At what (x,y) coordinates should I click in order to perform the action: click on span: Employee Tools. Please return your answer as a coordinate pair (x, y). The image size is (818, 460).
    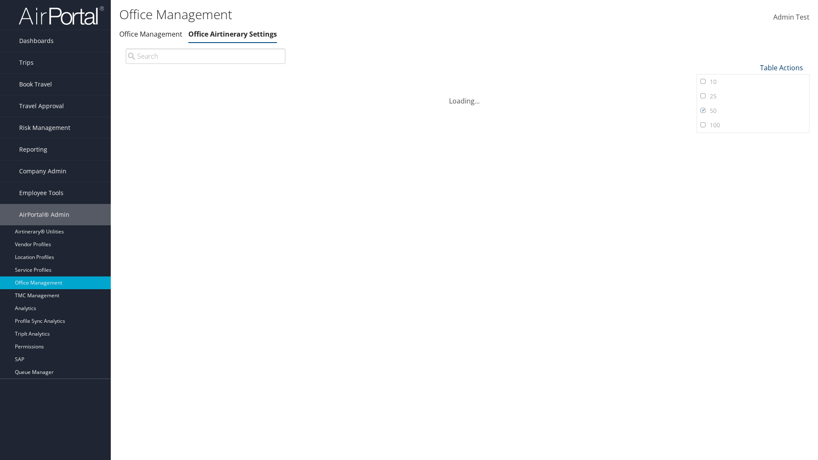
    Looking at the image, I should click on (41, 193).